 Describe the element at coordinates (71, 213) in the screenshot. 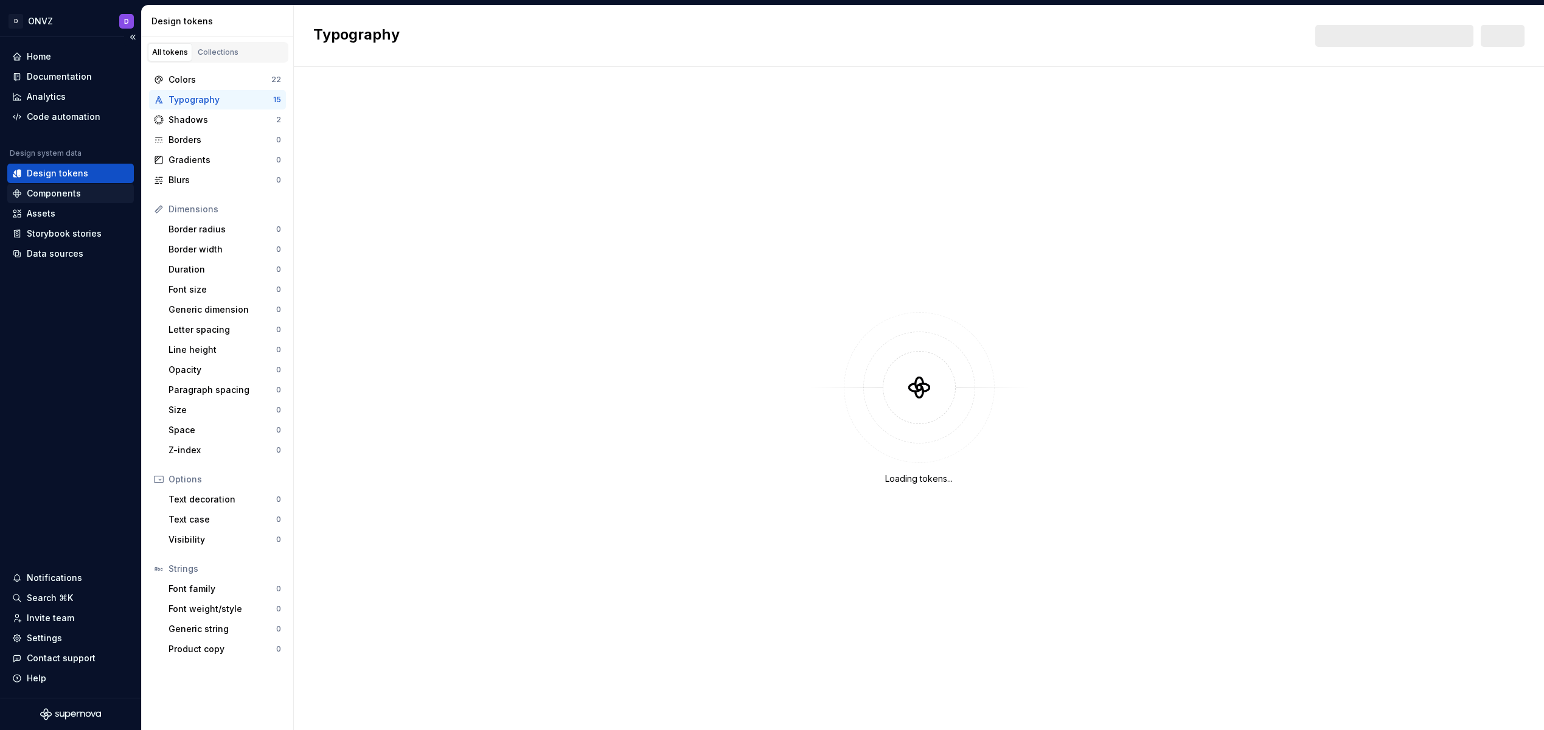

I see `a: Assets` at that location.